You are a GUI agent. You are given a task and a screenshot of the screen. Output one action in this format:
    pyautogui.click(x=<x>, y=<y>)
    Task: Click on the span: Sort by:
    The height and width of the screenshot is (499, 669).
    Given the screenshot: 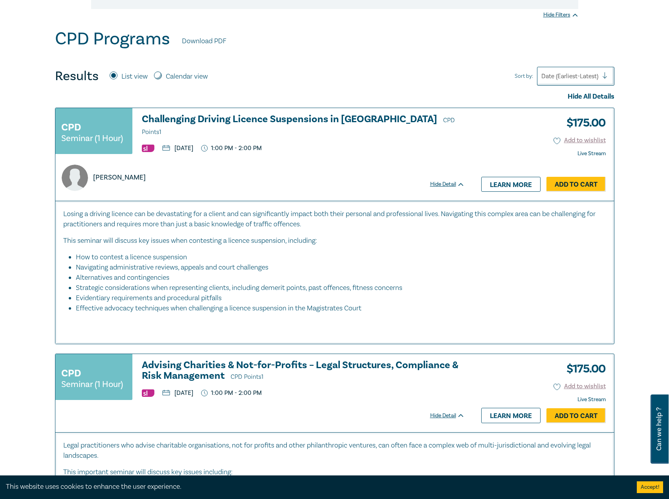 What is the action you would take?
    pyautogui.click(x=523, y=76)
    